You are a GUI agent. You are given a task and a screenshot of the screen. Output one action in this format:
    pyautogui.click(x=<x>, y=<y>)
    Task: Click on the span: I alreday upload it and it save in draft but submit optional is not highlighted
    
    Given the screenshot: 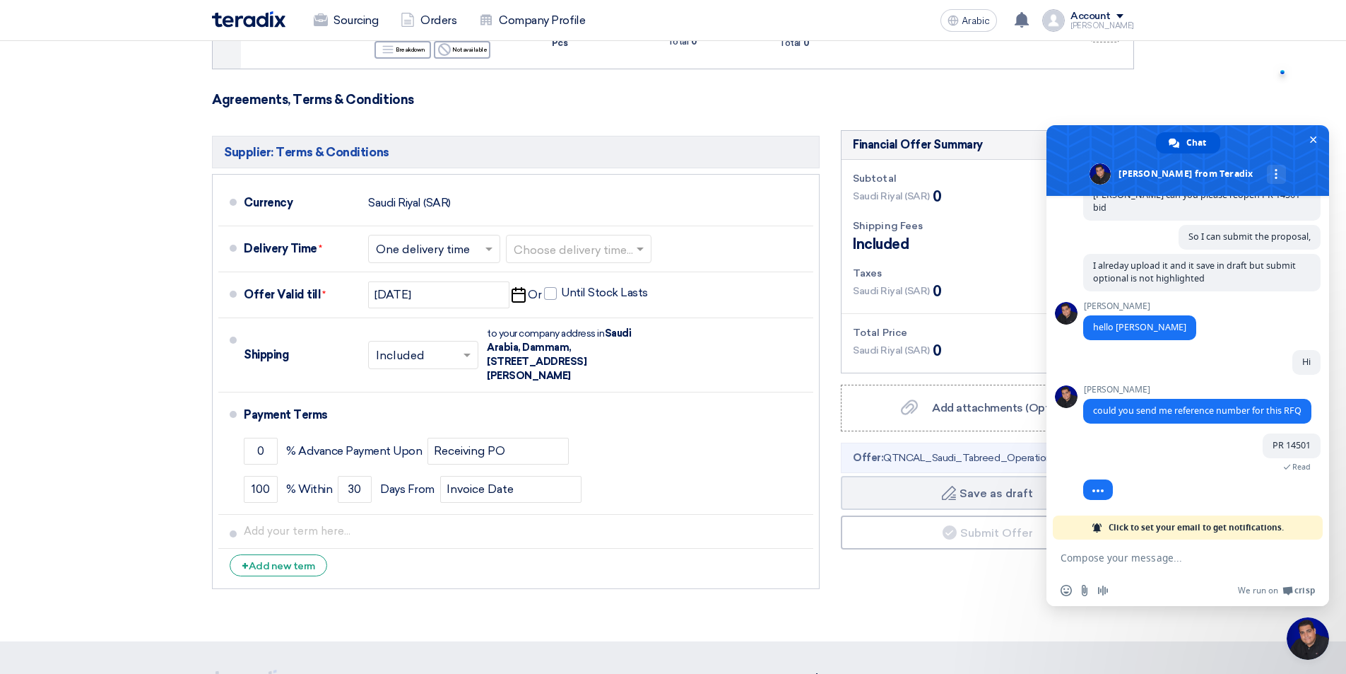 What is the action you would take?
    pyautogui.click(x=1194, y=271)
    